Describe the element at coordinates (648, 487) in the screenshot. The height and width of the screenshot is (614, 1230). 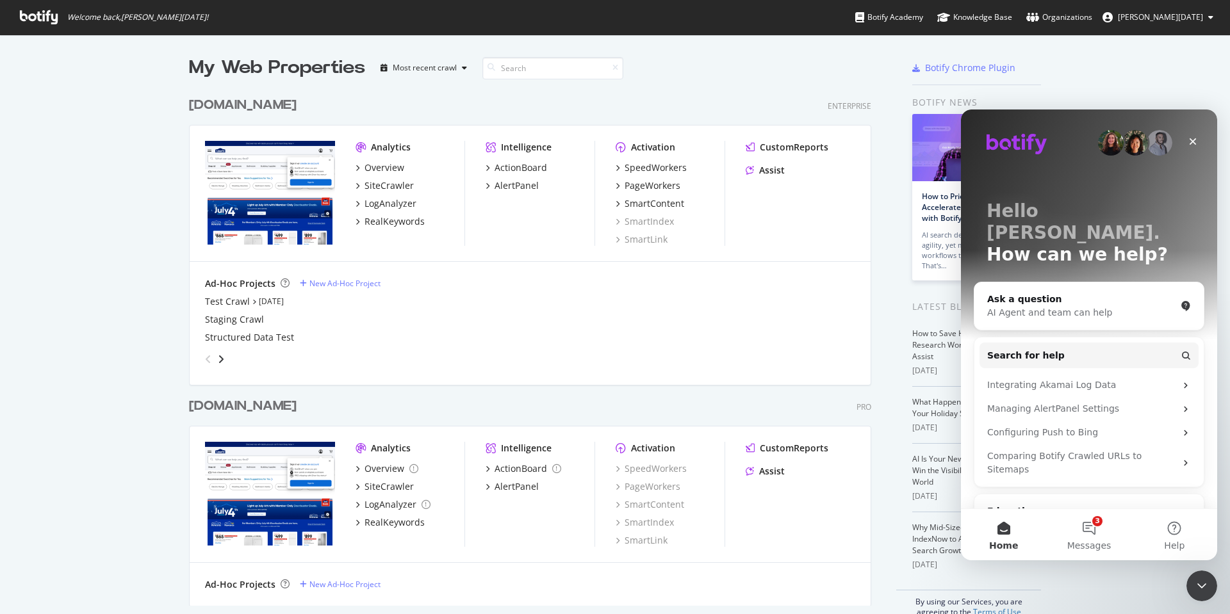
I see `a: PageWorkers` at that location.